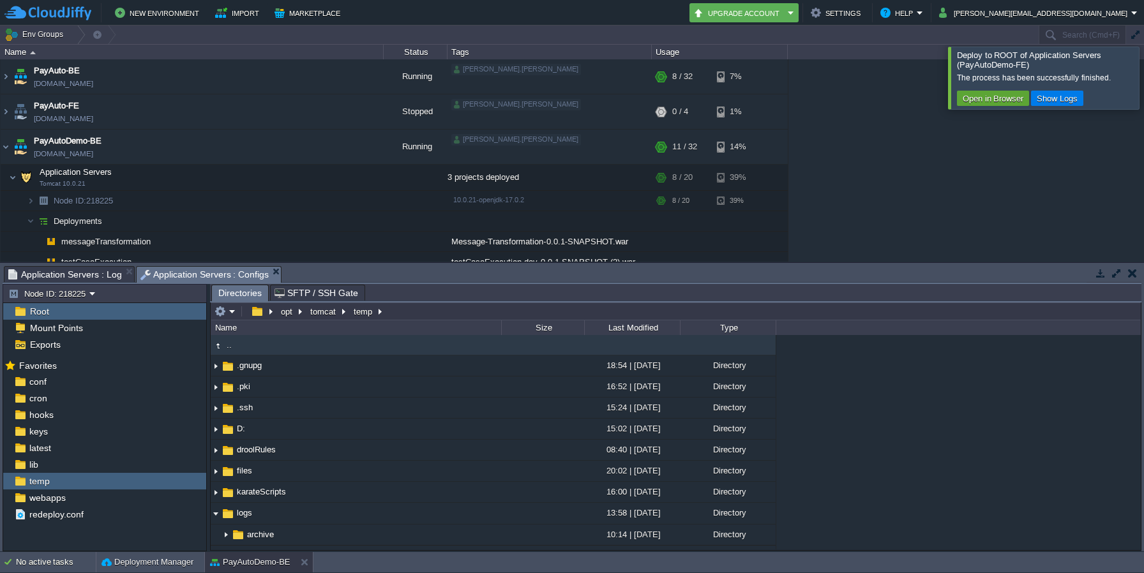 This screenshot has height=573, width=1144. Describe the element at coordinates (245, 513) in the screenshot. I see `span: logs` at that location.